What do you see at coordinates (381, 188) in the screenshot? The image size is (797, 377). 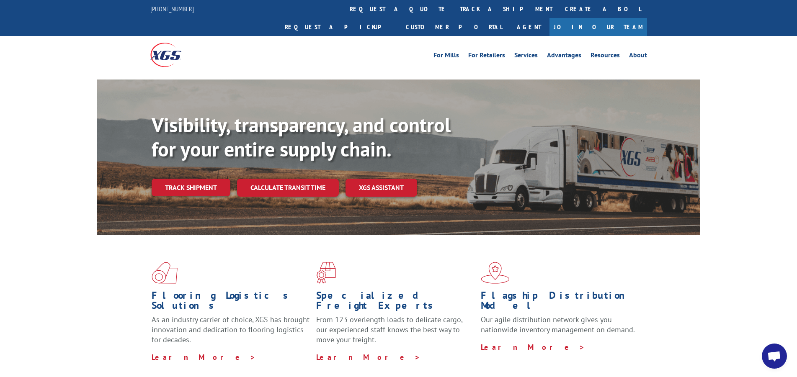 I see `a: XGS ASSISTANT` at bounding box center [381, 188].